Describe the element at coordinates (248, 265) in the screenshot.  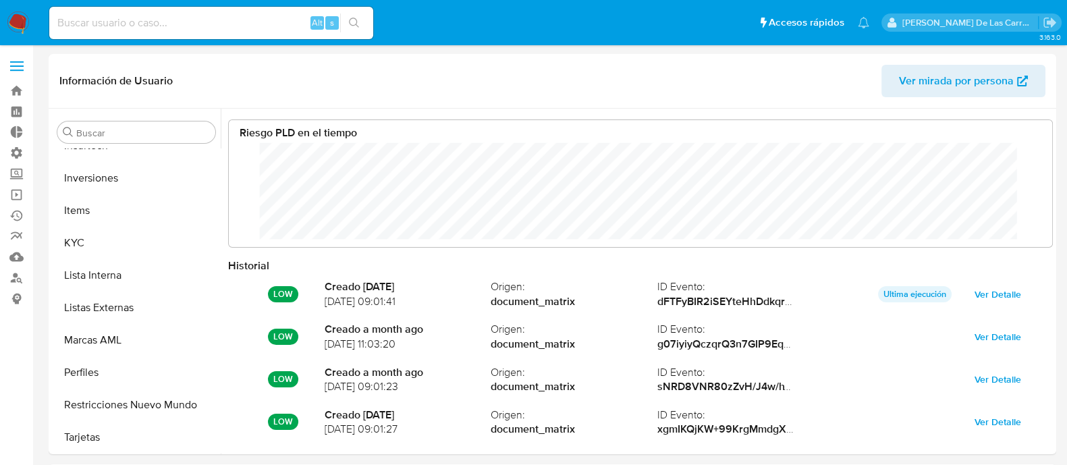
I see `strong: Historial` at that location.